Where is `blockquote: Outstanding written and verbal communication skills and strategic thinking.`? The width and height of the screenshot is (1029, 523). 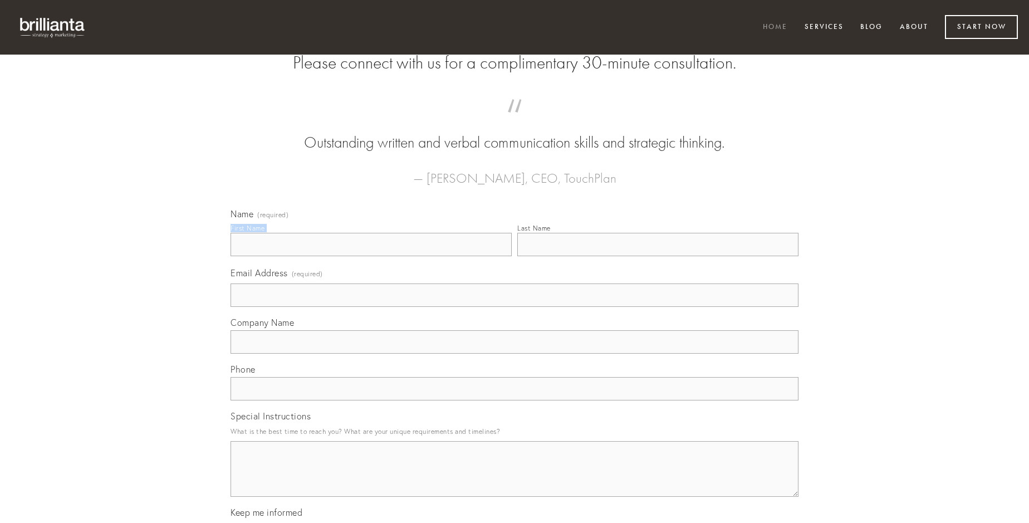
blockquote: Outstanding written and verbal communication skills and strategic thinking. is located at coordinates (515, 132).